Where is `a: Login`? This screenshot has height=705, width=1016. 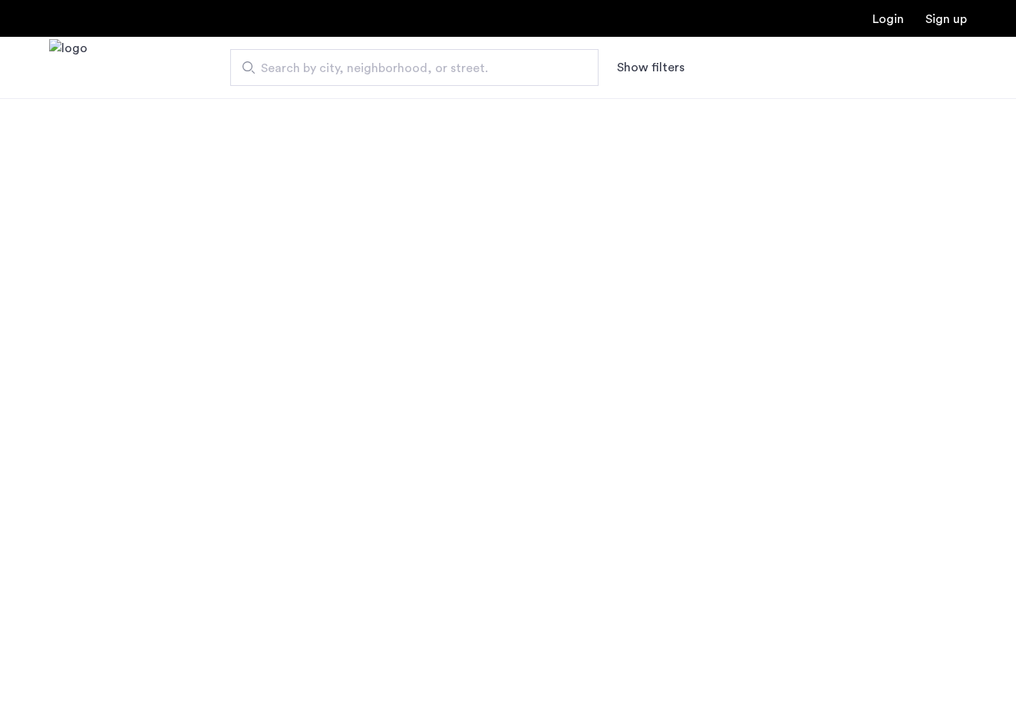
a: Login is located at coordinates (888, 19).